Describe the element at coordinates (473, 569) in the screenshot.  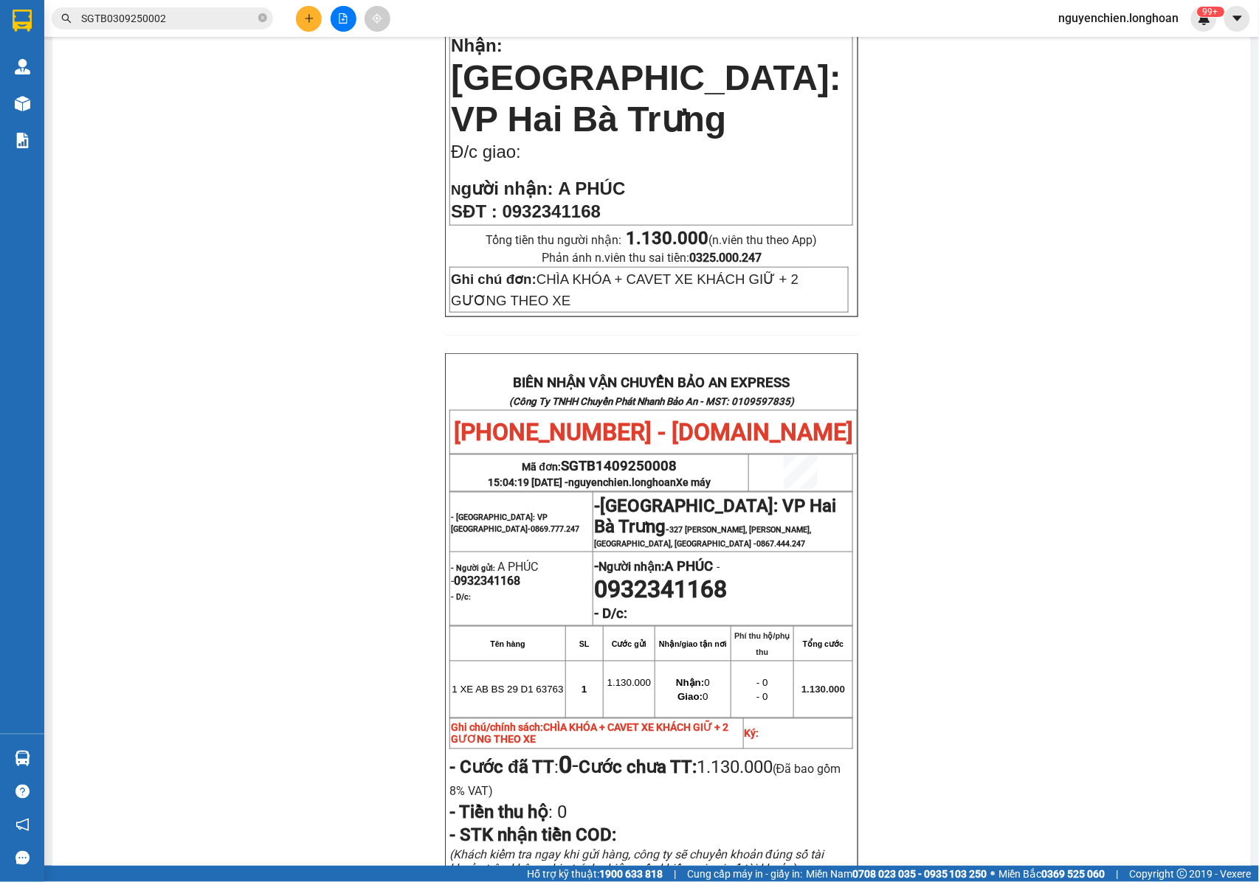
I see `strong: - Người gửi:` at that location.